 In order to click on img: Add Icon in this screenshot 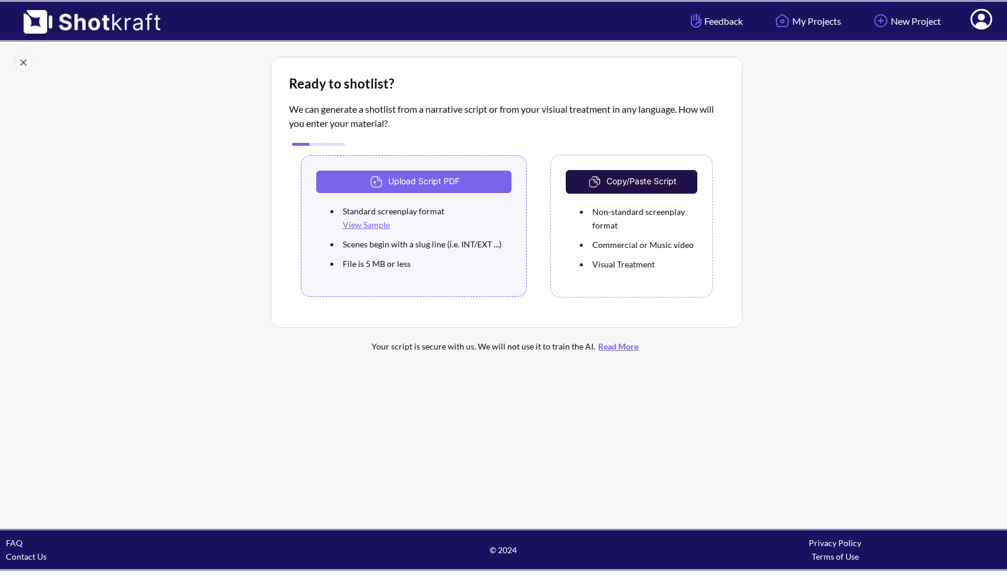, I will do `click(881, 21)`.